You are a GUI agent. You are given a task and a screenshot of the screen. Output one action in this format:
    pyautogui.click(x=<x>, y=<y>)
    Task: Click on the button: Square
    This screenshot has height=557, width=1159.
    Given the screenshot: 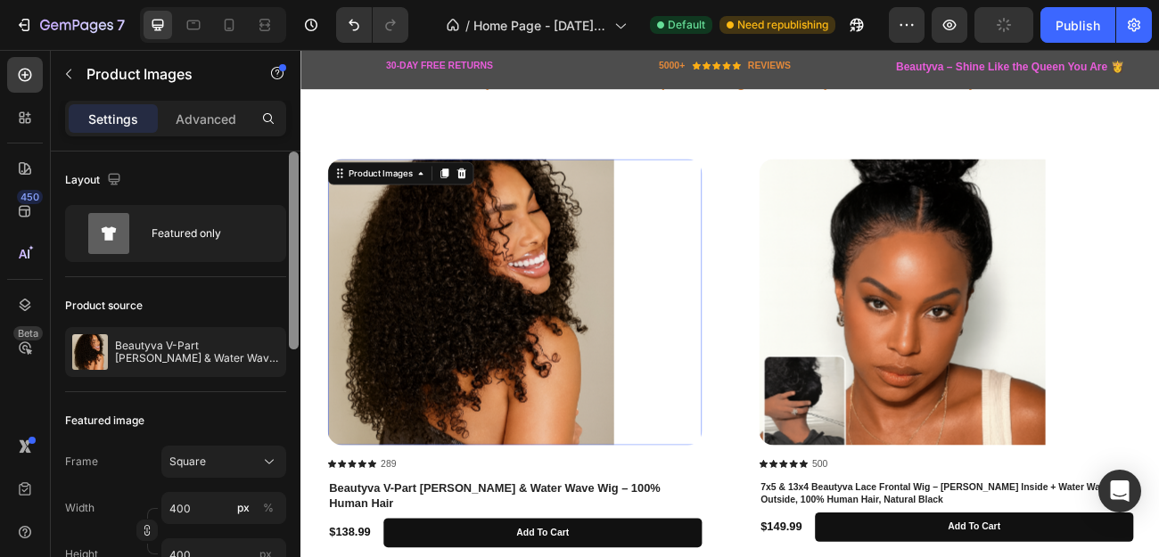 What is the action you would take?
    pyautogui.click(x=224, y=462)
    